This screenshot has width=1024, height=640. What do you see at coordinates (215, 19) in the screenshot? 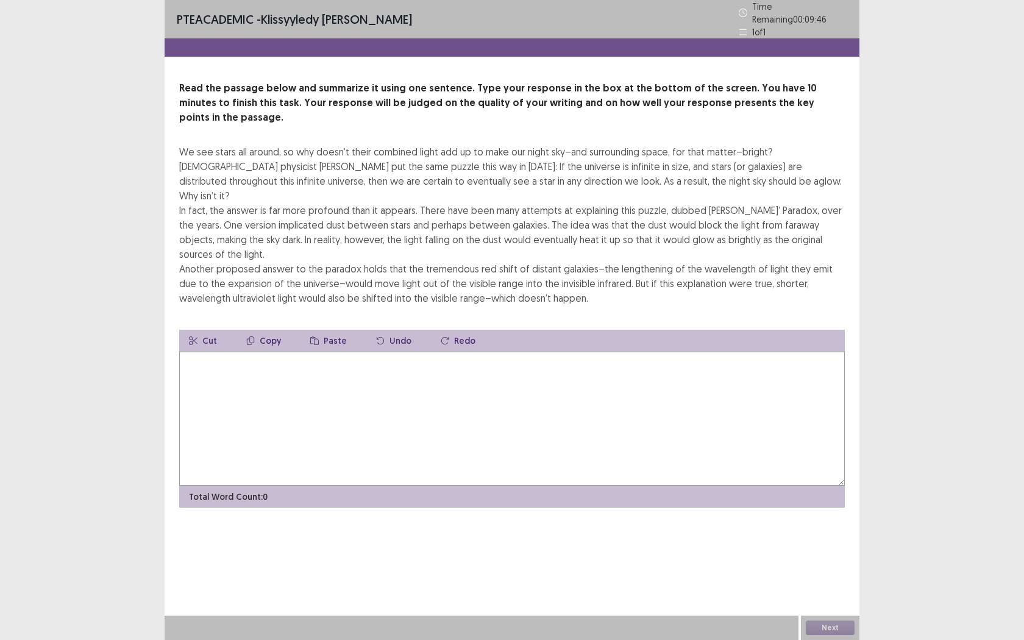
I see `span: PTE academic` at bounding box center [215, 19].